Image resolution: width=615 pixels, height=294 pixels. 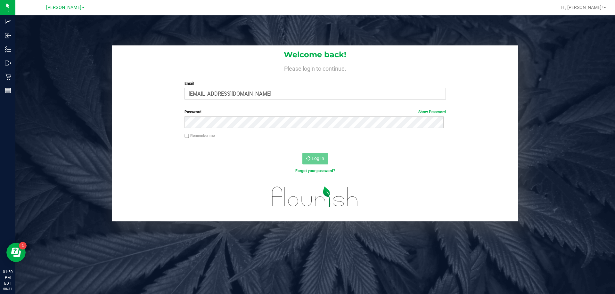 What do you see at coordinates (315, 84) in the screenshot?
I see `label: Email` at bounding box center [315, 84].